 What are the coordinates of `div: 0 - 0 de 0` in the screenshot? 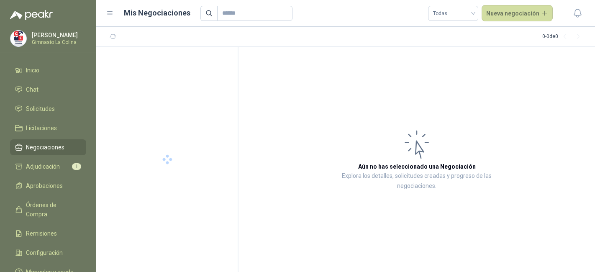 It's located at (564, 37).